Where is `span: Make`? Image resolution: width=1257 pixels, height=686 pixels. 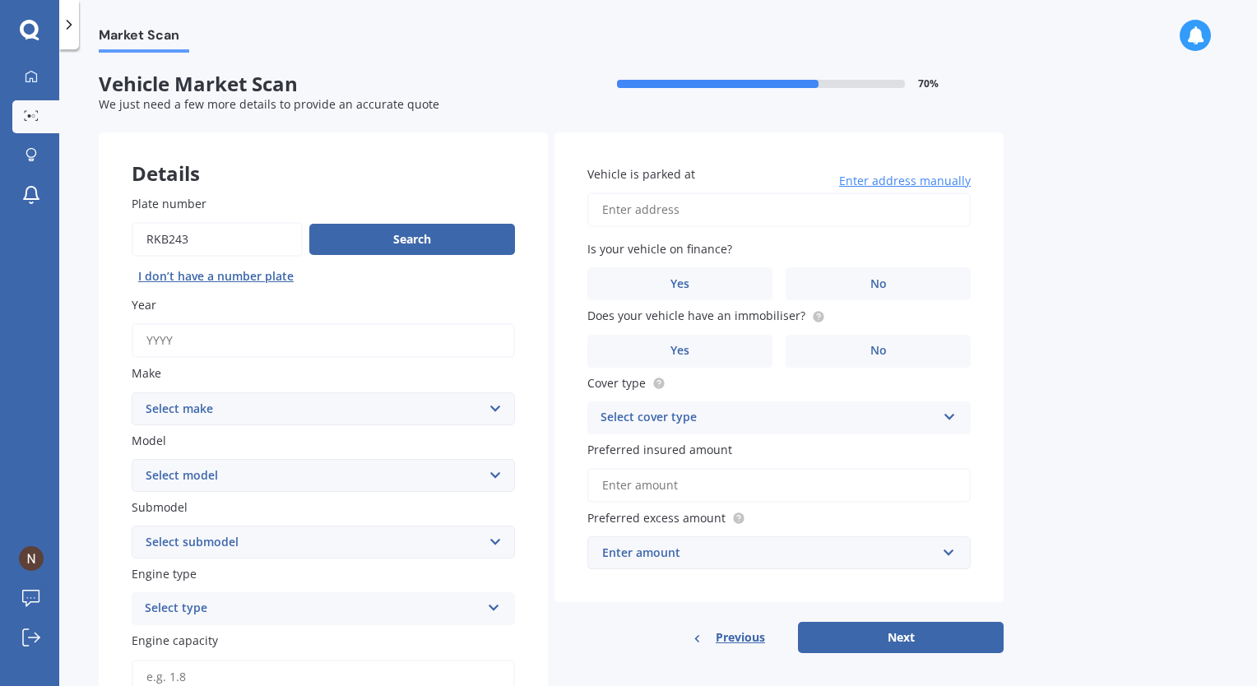 span: Make is located at coordinates (146, 374).